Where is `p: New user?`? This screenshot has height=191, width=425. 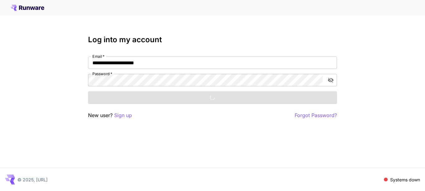 p: New user? is located at coordinates (110, 115).